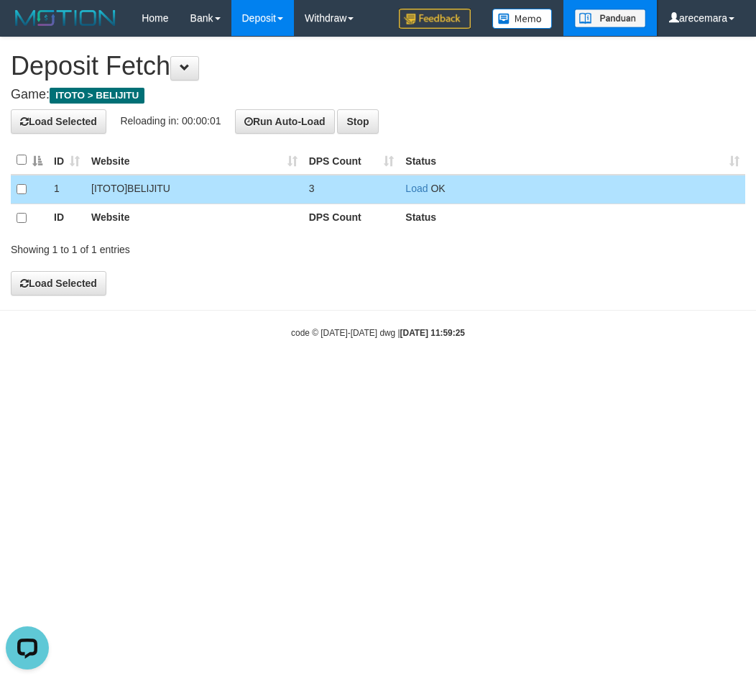 The width and height of the screenshot is (756, 681). Describe the element at coordinates (97, 96) in the screenshot. I see `span: ITOTO > BELIJITU` at that location.